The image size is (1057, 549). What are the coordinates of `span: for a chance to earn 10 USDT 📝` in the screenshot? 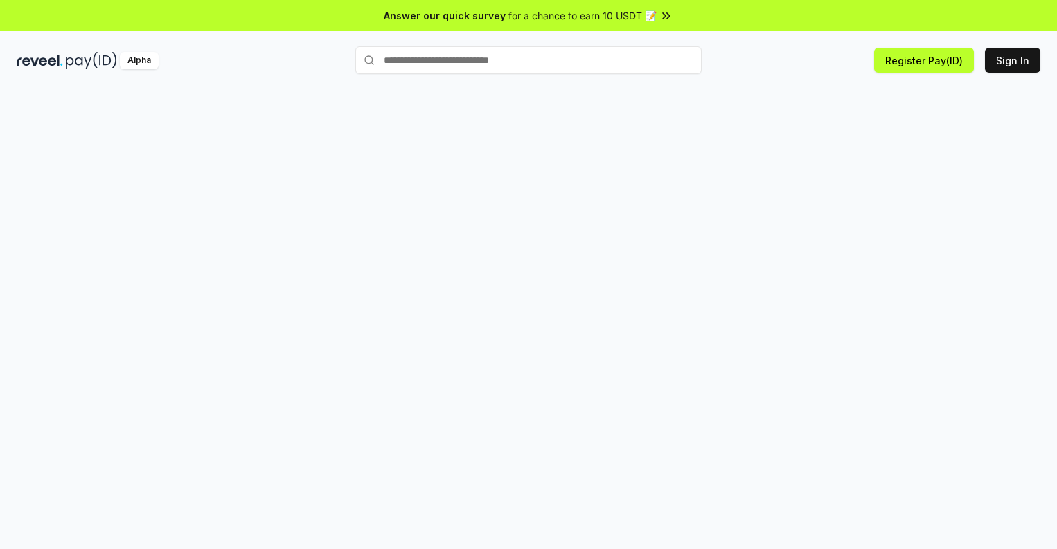 It's located at (582, 15).